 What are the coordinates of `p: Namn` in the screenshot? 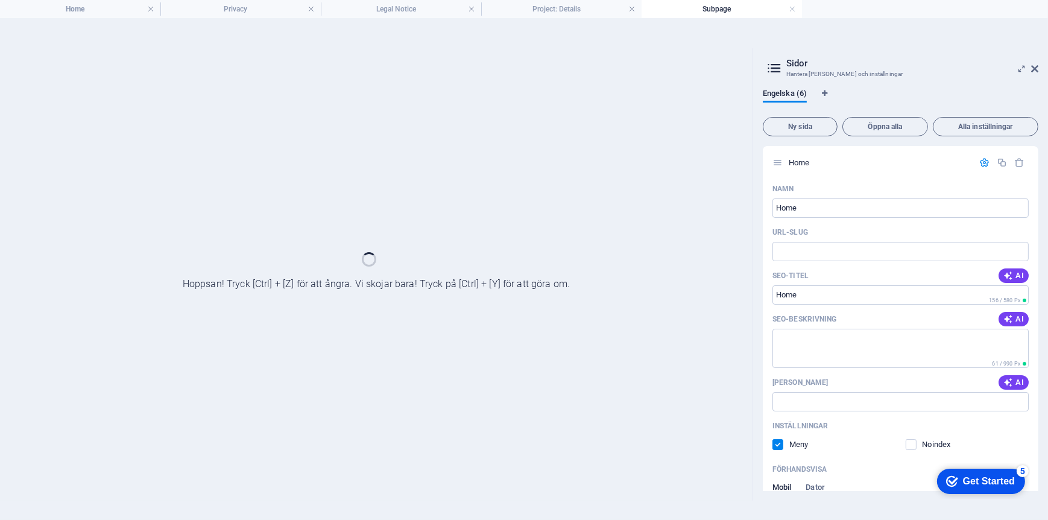 It's located at (783, 189).